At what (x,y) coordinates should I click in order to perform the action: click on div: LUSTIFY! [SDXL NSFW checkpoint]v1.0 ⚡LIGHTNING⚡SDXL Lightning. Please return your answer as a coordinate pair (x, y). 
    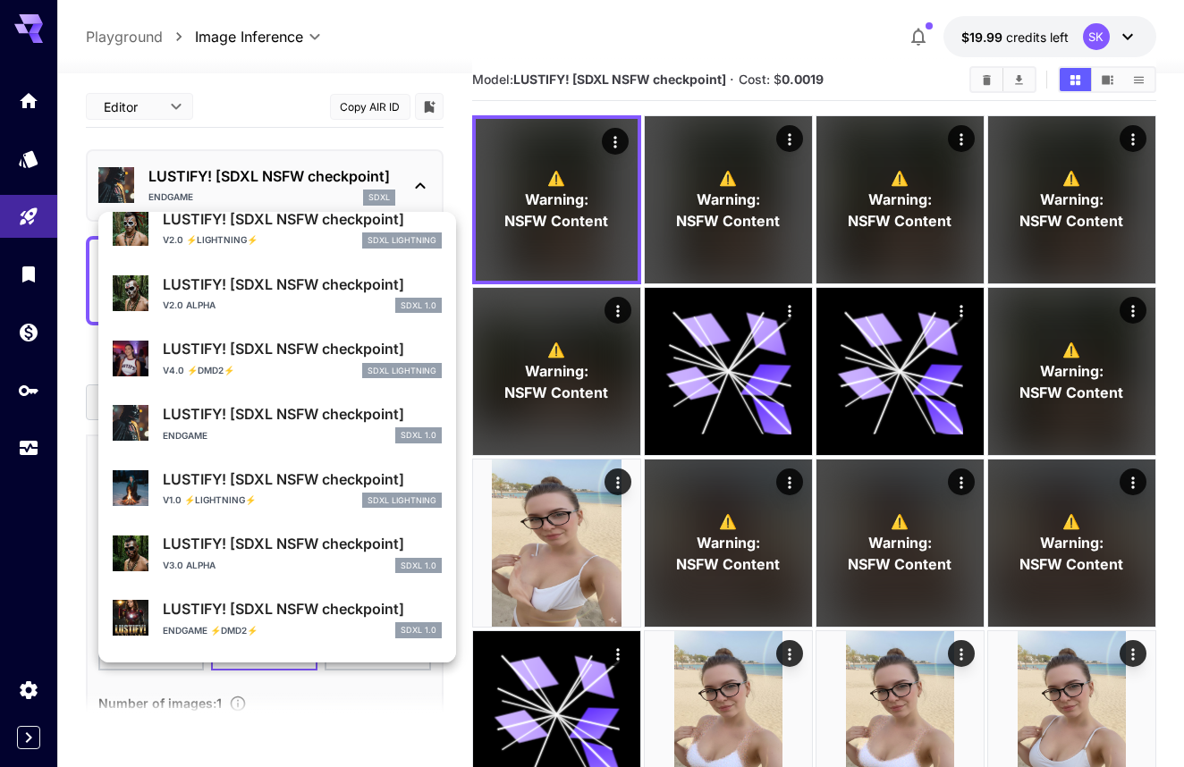
    Looking at the image, I should click on (277, 488).